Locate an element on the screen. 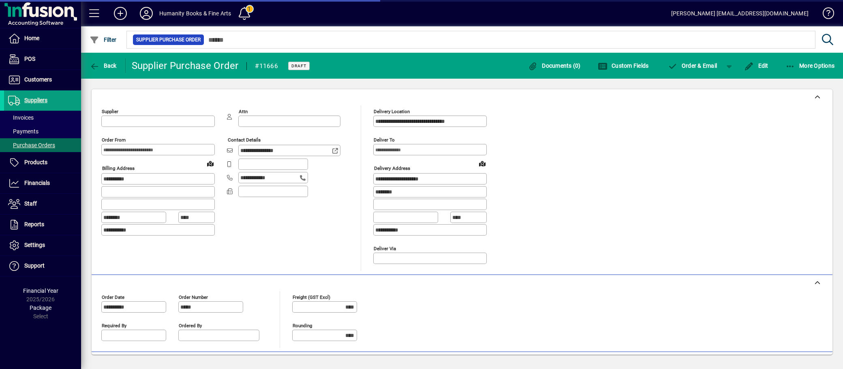 The width and height of the screenshot is (843, 369). span: Documents (0) is located at coordinates (554, 66).